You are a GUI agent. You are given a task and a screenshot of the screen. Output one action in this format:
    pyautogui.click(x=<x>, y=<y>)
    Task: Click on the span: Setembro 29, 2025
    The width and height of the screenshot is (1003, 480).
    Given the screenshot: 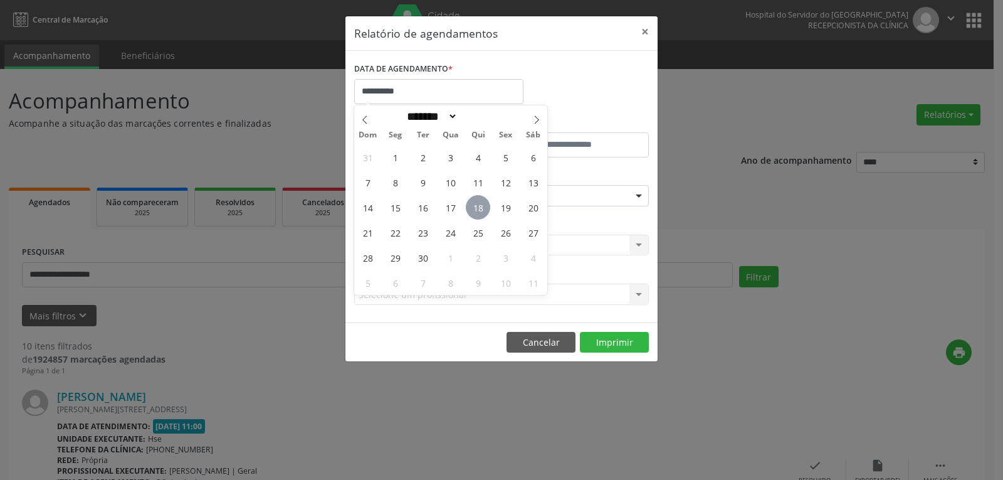 What is the action you would take?
    pyautogui.click(x=395, y=257)
    